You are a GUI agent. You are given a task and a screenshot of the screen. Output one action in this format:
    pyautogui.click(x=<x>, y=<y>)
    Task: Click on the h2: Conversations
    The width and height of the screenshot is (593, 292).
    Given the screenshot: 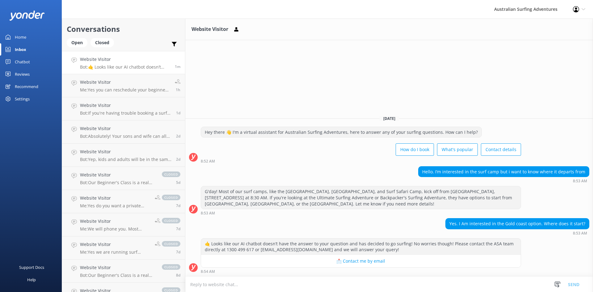 What is the action you would take?
    pyautogui.click(x=123, y=29)
    